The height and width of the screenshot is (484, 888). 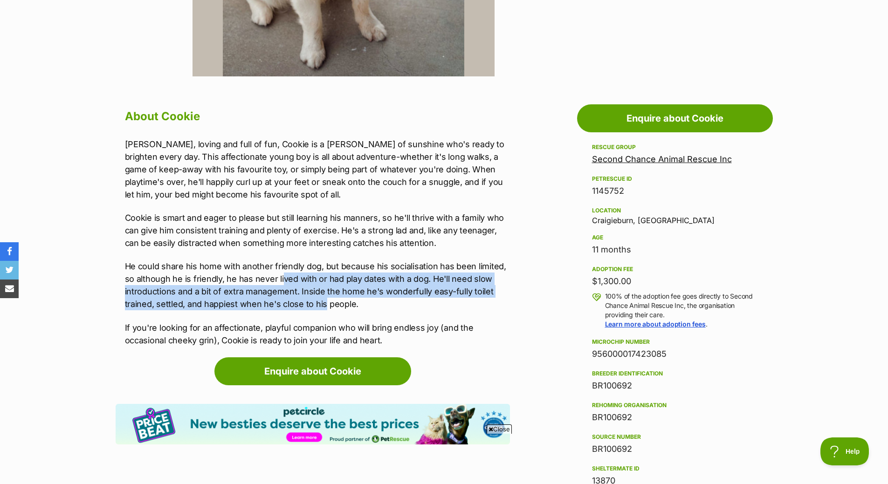 I want to click on div: 1145752, so click(x=675, y=191).